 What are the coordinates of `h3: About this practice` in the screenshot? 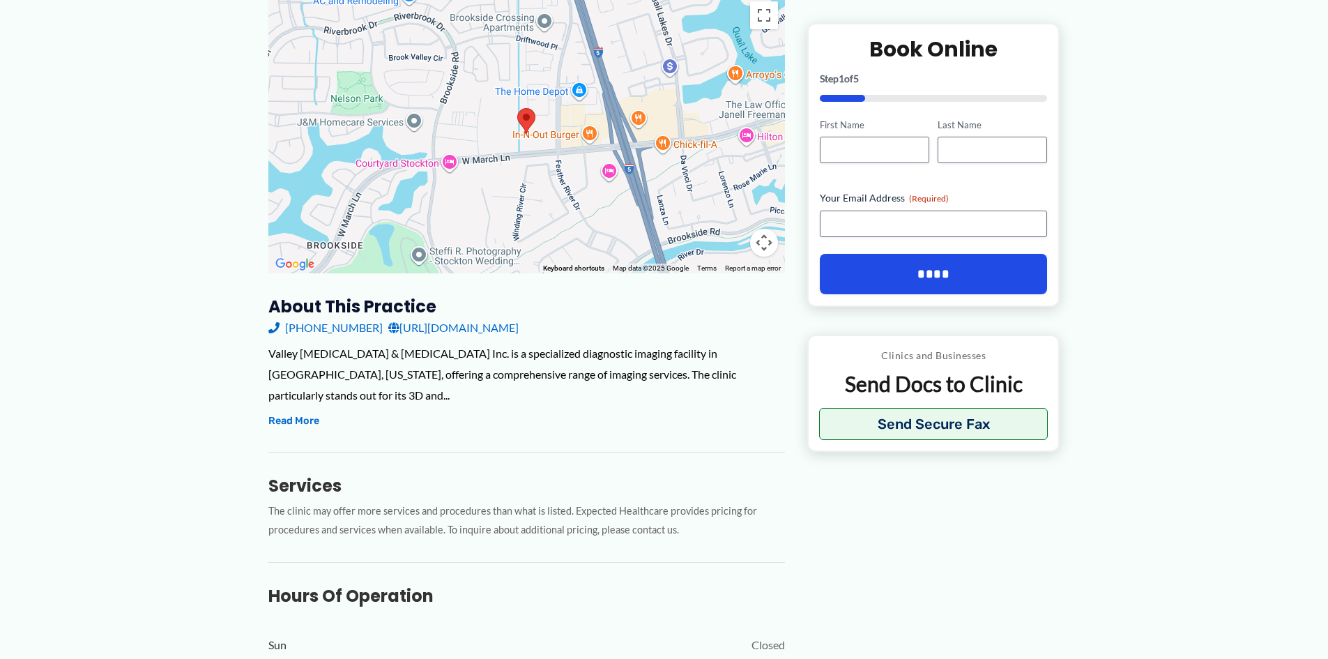 It's located at (526, 306).